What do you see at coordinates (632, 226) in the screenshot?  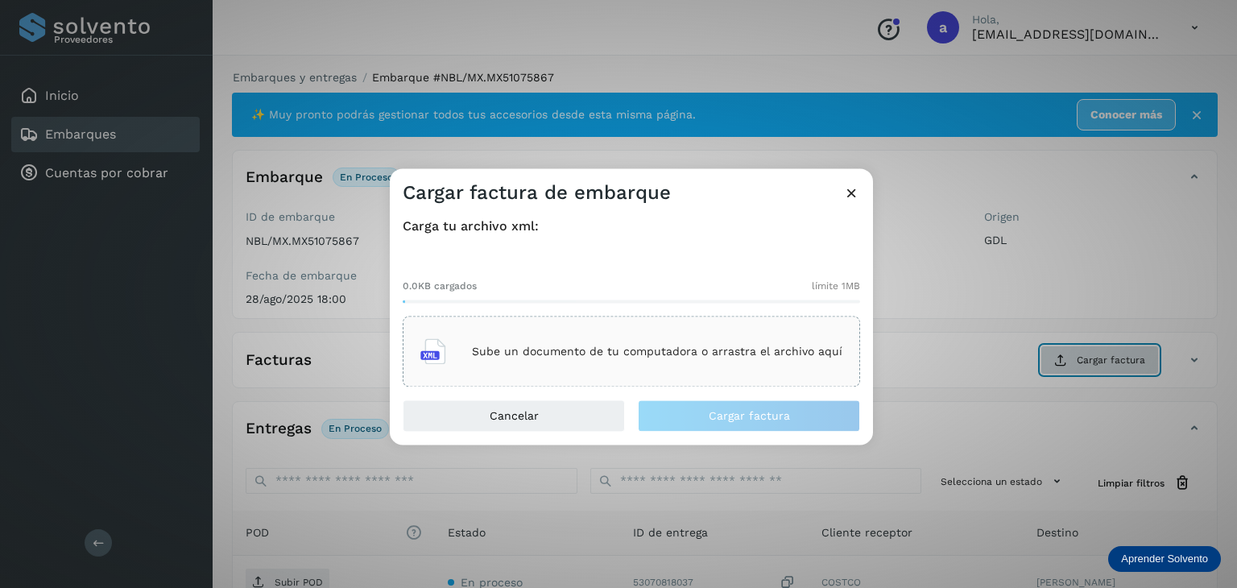 I see `h4: Carga tu archivo xml:` at bounding box center [632, 226].